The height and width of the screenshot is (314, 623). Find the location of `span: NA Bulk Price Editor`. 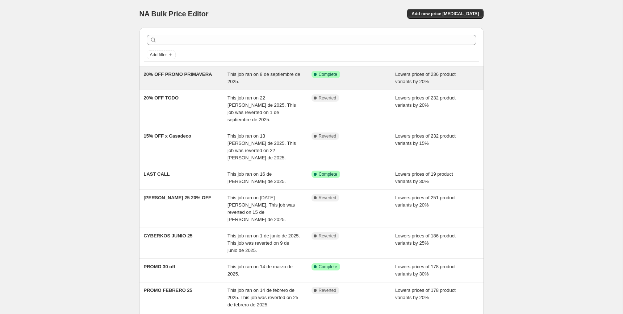

span: NA Bulk Price Editor is located at coordinates (174, 14).